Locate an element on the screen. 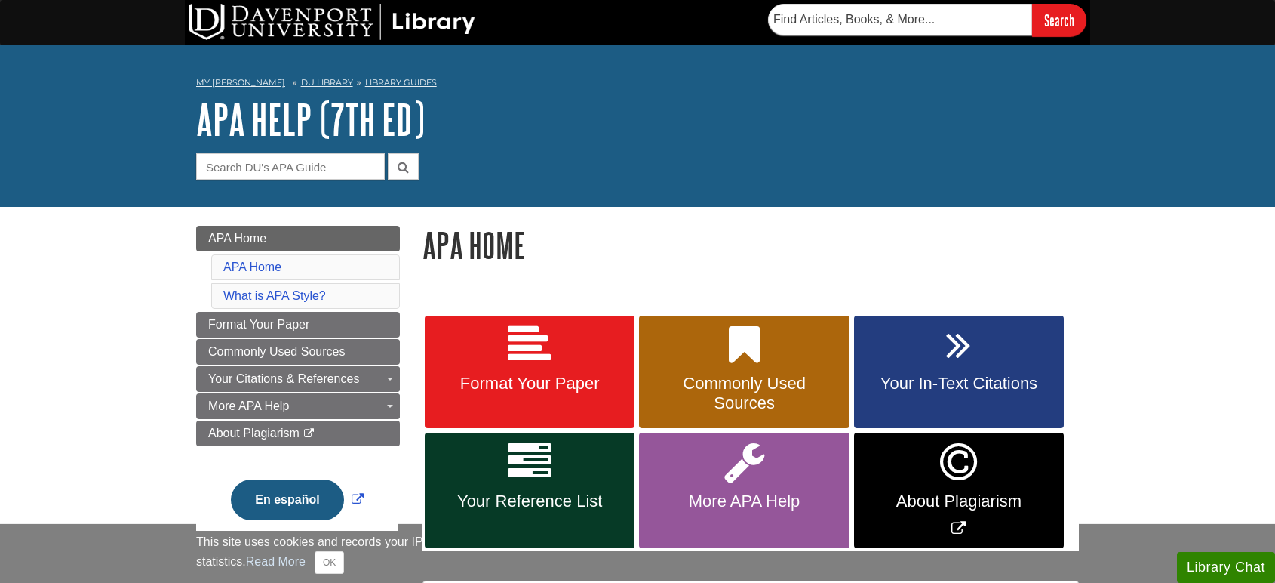 Image resolution: width=1275 pixels, height=583 pixels. div: Guide Page Menu is located at coordinates (298, 386).